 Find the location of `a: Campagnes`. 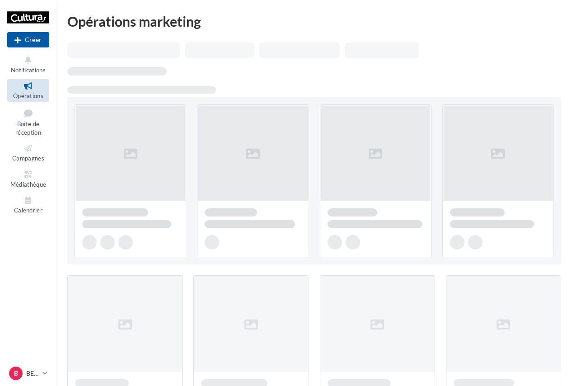

a: Campagnes is located at coordinates (28, 152).